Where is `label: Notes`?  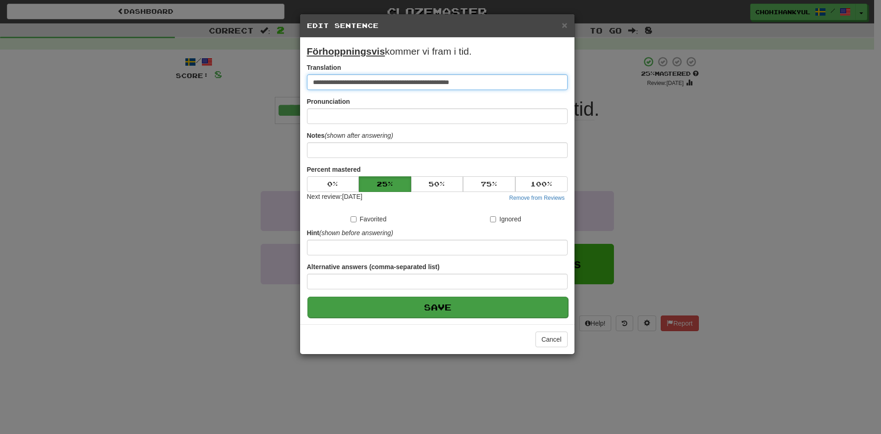
label: Notes is located at coordinates (350, 135).